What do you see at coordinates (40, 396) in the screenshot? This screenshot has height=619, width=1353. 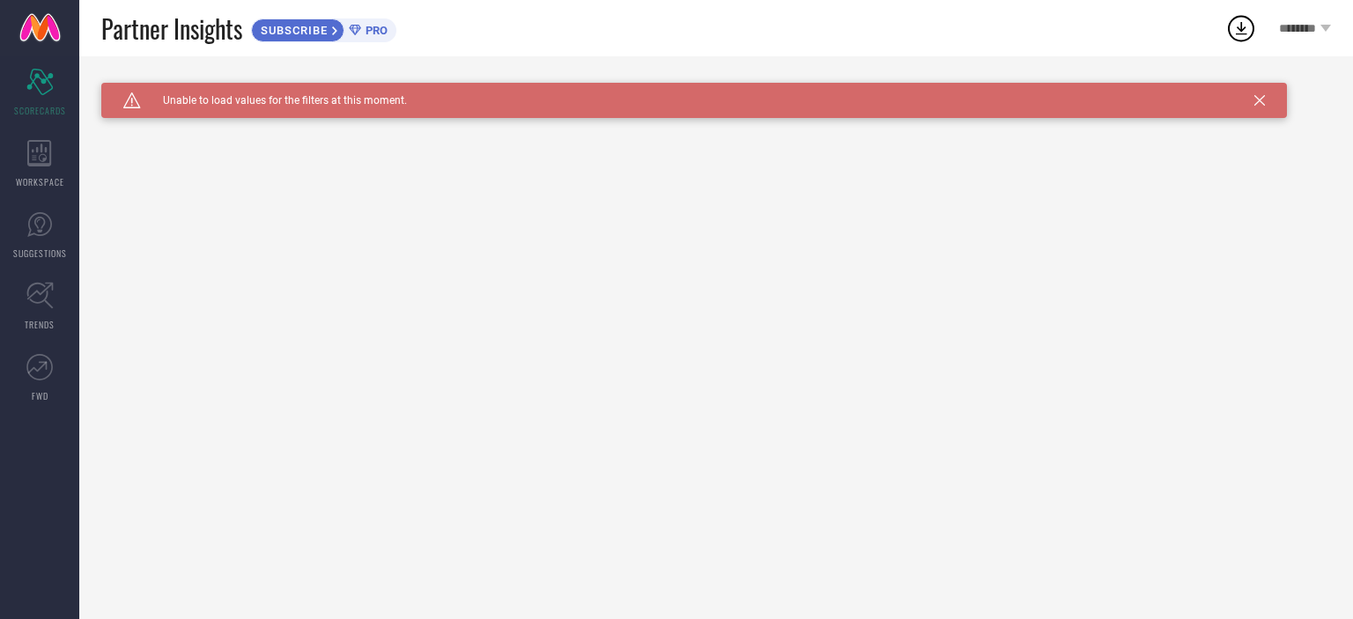 I see `span: FWD` at bounding box center [40, 396].